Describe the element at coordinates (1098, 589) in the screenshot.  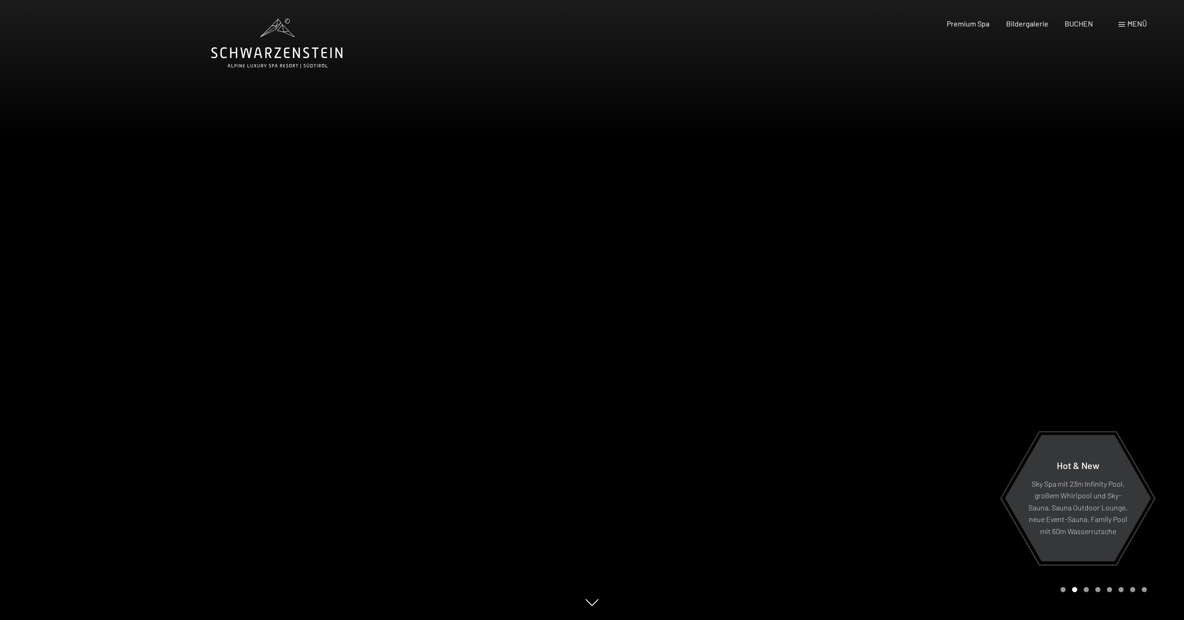
I see `div: Carousel Page 4` at that location.